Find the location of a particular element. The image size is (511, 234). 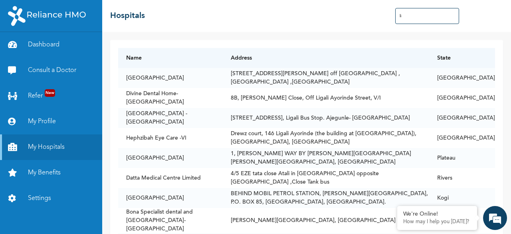

td: Hephzibah Eye Care -VI is located at coordinates (171, 138).